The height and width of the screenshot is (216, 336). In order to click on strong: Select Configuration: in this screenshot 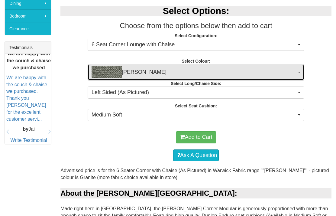, I will do `click(196, 36)`.